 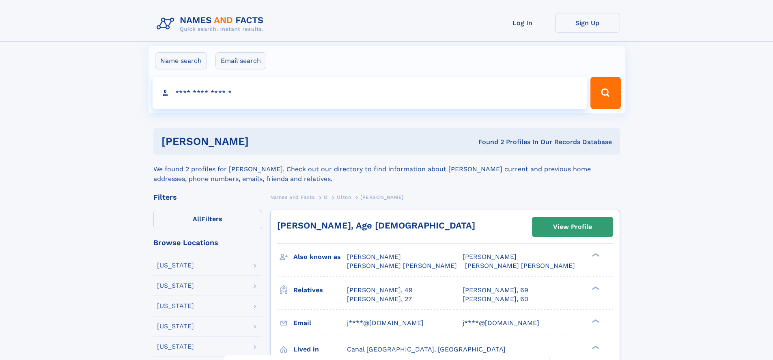 I want to click on a: View Profile, so click(x=573, y=227).